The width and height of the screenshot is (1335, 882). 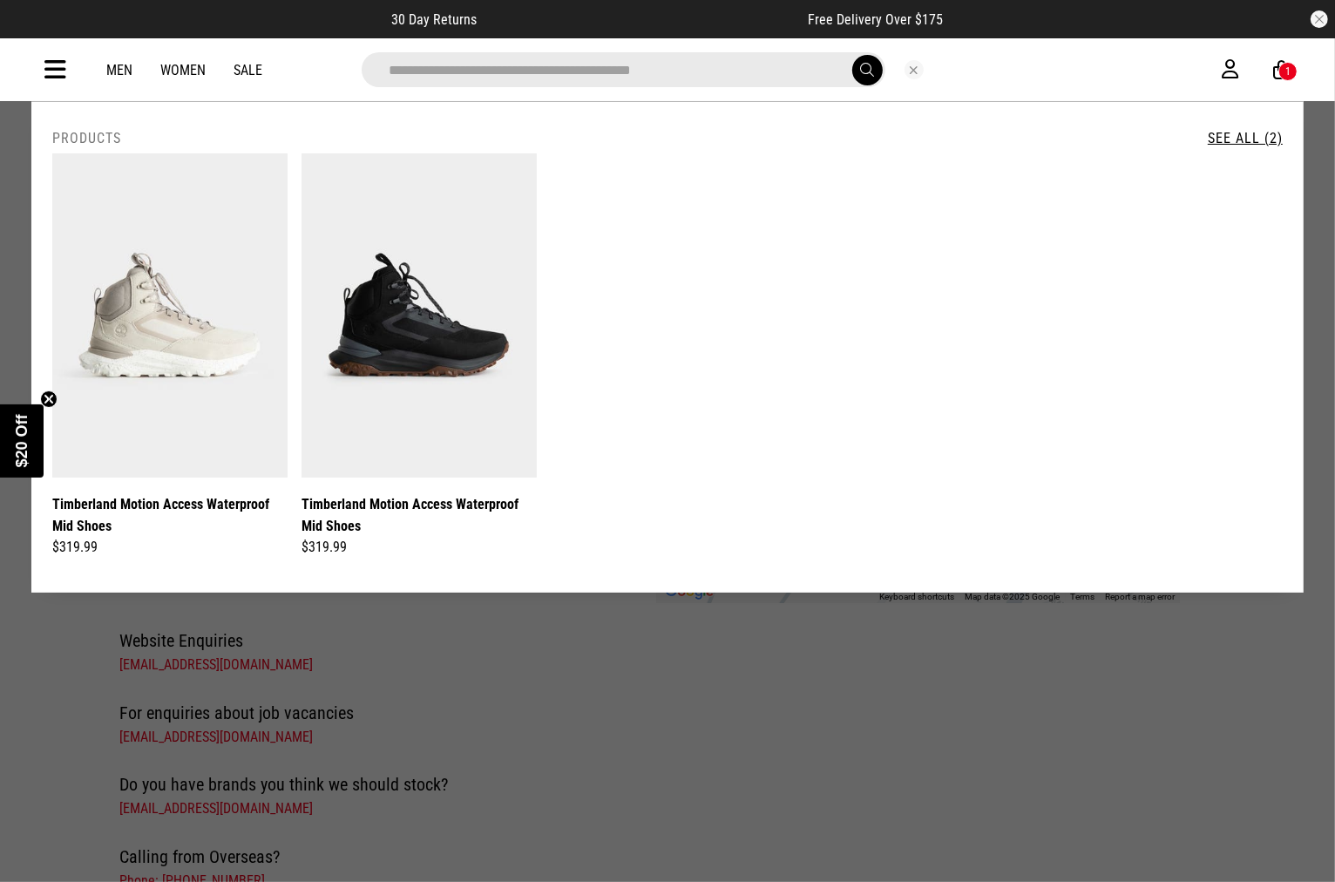 What do you see at coordinates (914, 70) in the screenshot?
I see `button: Close search` at bounding box center [914, 70].